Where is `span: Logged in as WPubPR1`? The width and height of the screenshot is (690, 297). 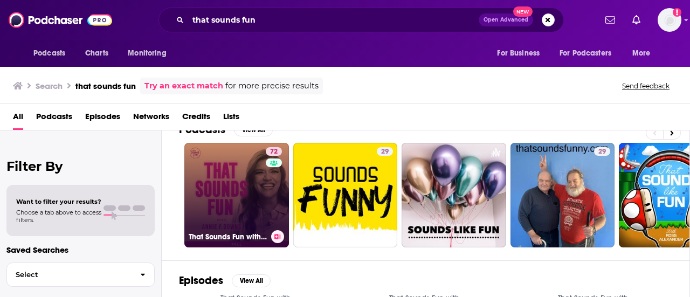 span: Logged in as WPubPR1 is located at coordinates (669, 20).